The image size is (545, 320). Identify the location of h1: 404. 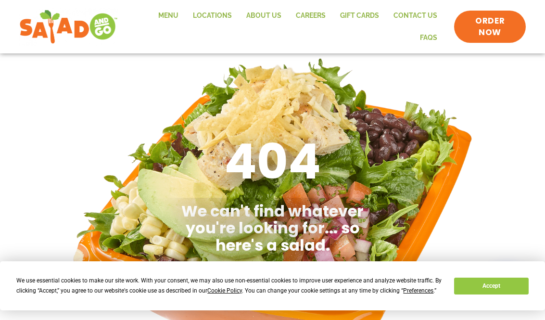
(273, 162).